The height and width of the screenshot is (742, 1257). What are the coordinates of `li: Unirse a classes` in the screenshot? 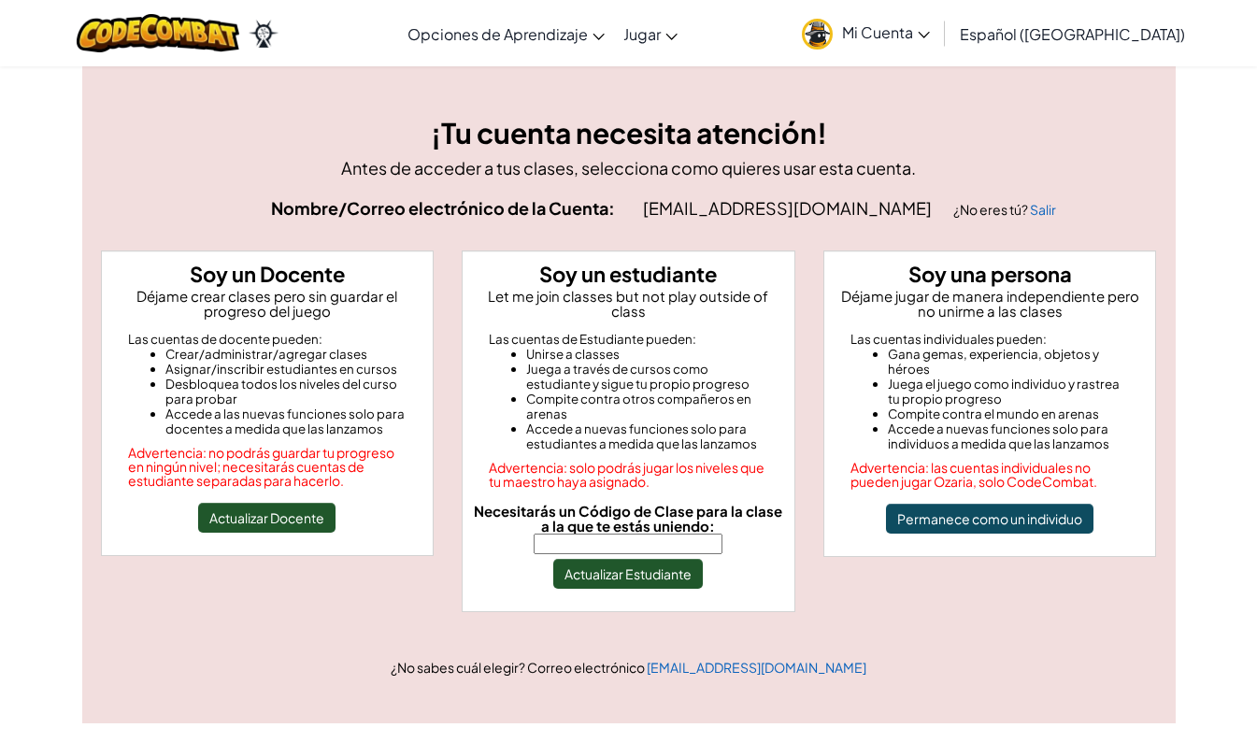 It's located at (647, 354).